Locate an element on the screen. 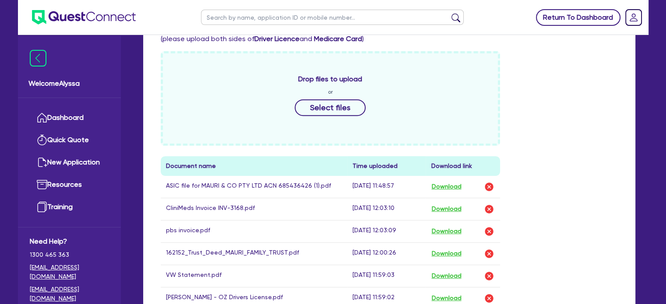  span: or is located at coordinates (330, 92).